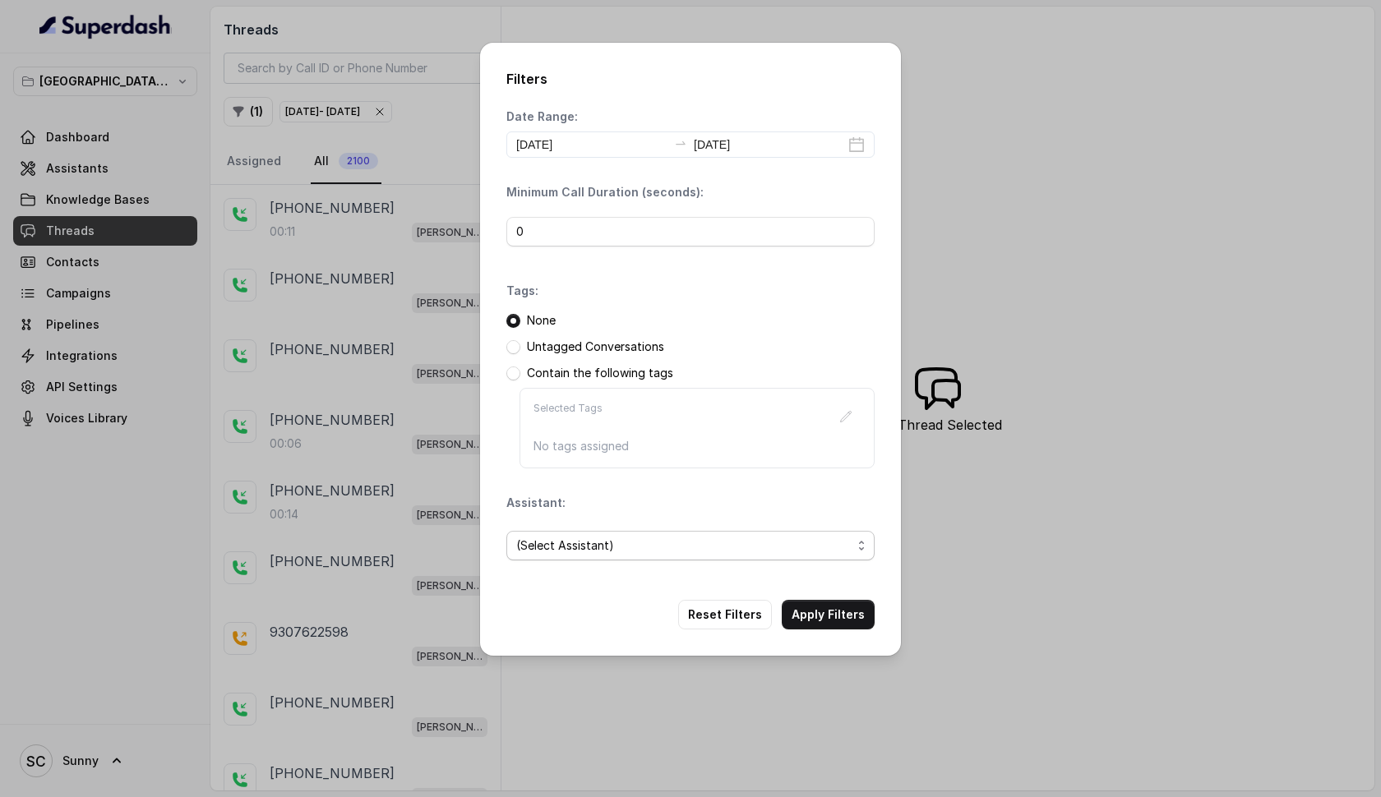  I want to click on h2: Filters, so click(690, 79).